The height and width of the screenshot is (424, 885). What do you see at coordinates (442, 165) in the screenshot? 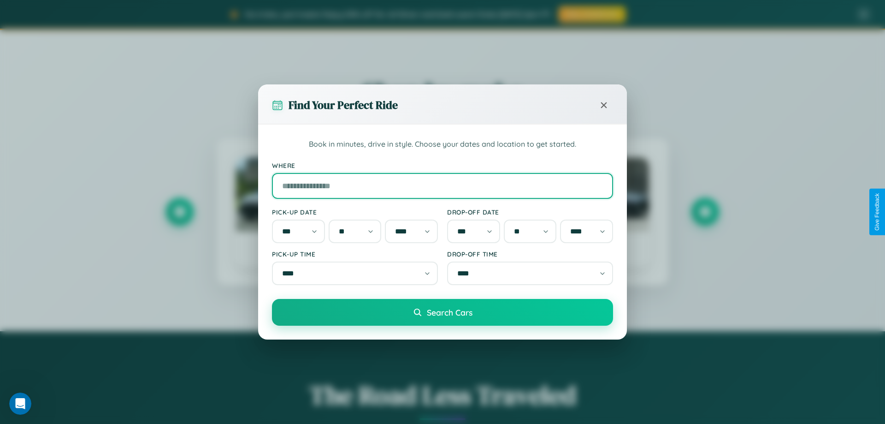
I see `label: Where` at bounding box center [442, 165].